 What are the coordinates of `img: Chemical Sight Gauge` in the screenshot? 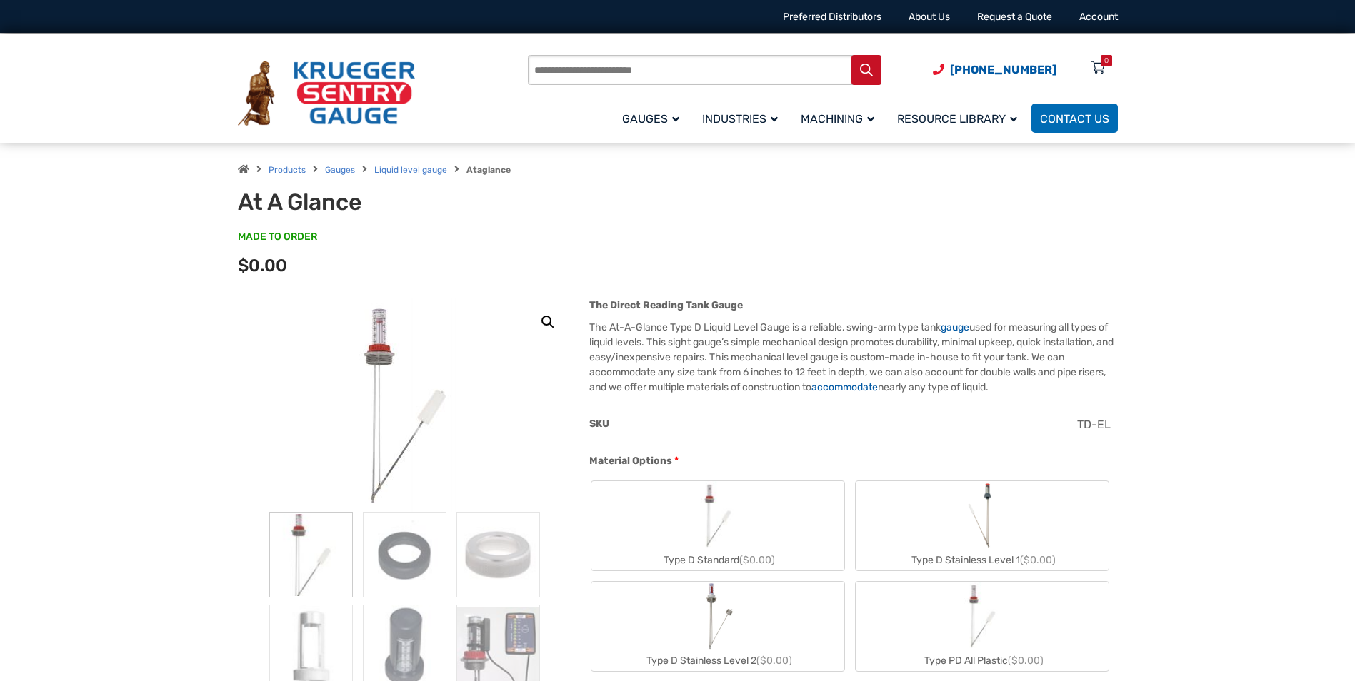 It's located at (981, 516).